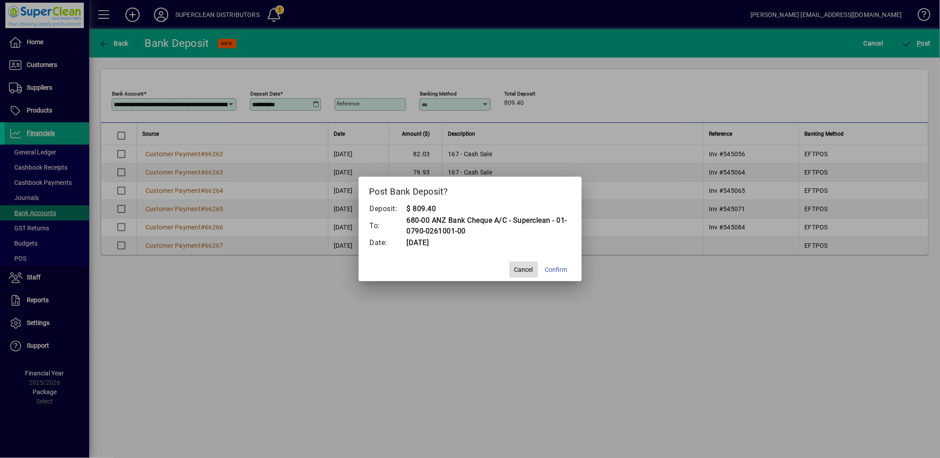  I want to click on td: 680-00 ANZ Bank Cheque A/C - Superclean - 01-0790-0261001-00, so click(489, 226).